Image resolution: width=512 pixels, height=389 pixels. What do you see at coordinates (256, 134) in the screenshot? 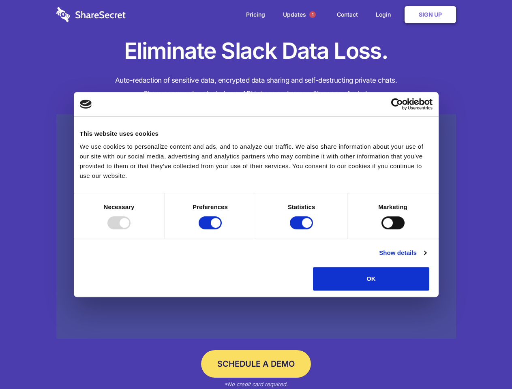
I see `div: This website uses cookies` at bounding box center [256, 134].